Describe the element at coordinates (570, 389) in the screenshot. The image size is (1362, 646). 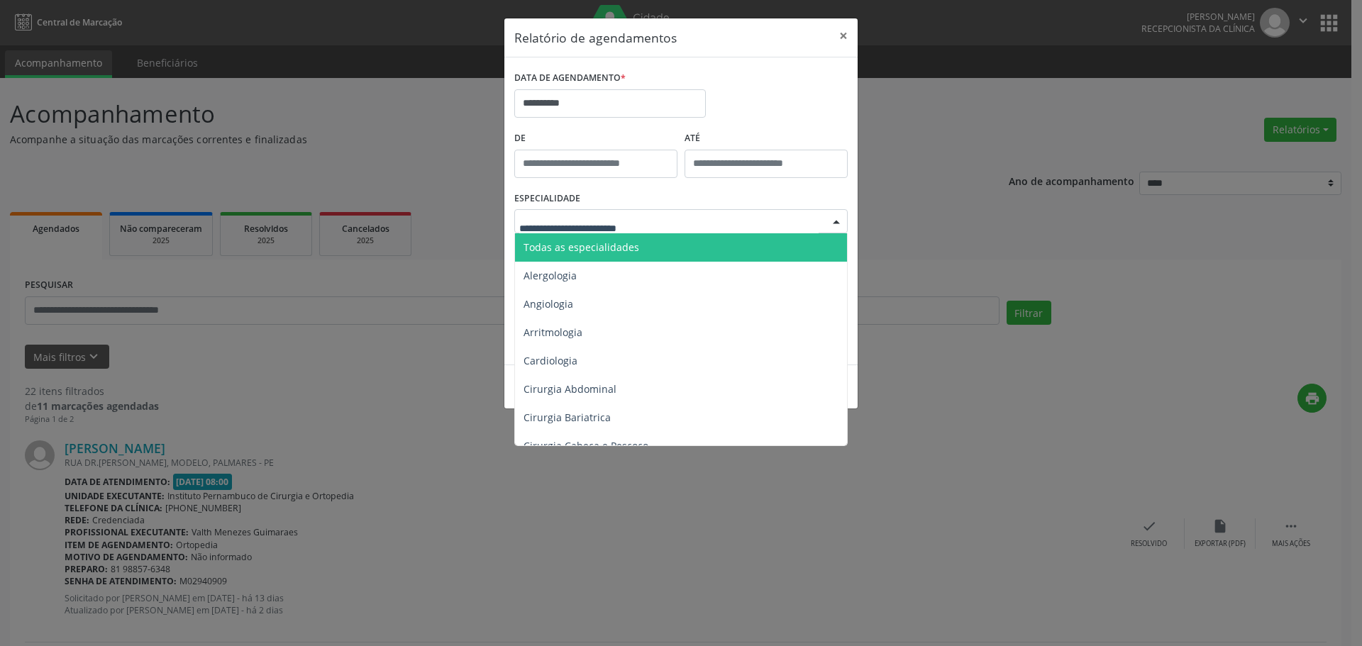
I see `span: Cirurgia Abdominal` at that location.